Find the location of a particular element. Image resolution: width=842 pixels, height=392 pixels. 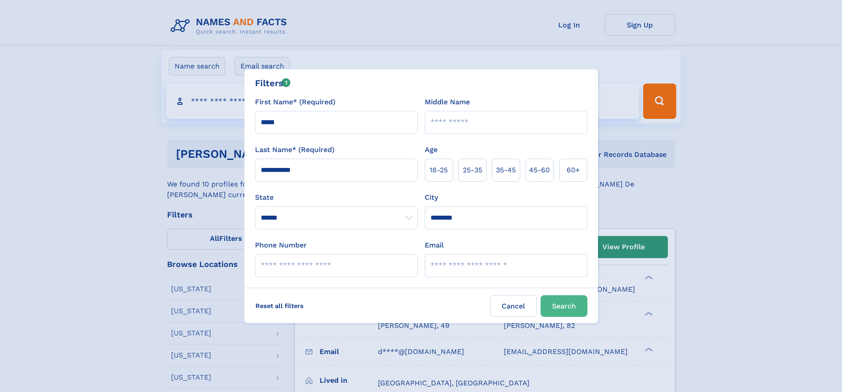

span: 18‑25 is located at coordinates (438, 170).